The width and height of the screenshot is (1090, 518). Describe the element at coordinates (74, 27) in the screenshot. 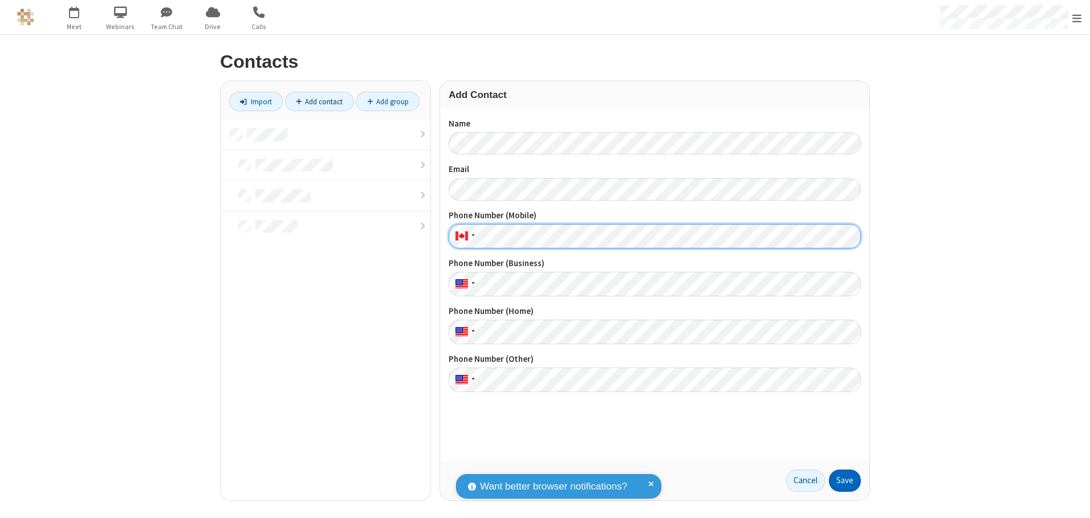

I see `span: Meet` at that location.